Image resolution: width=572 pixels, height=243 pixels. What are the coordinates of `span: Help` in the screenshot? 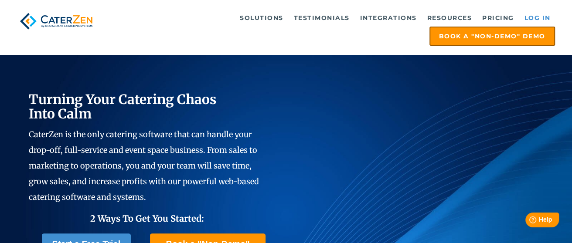 It's located at (51, 10).